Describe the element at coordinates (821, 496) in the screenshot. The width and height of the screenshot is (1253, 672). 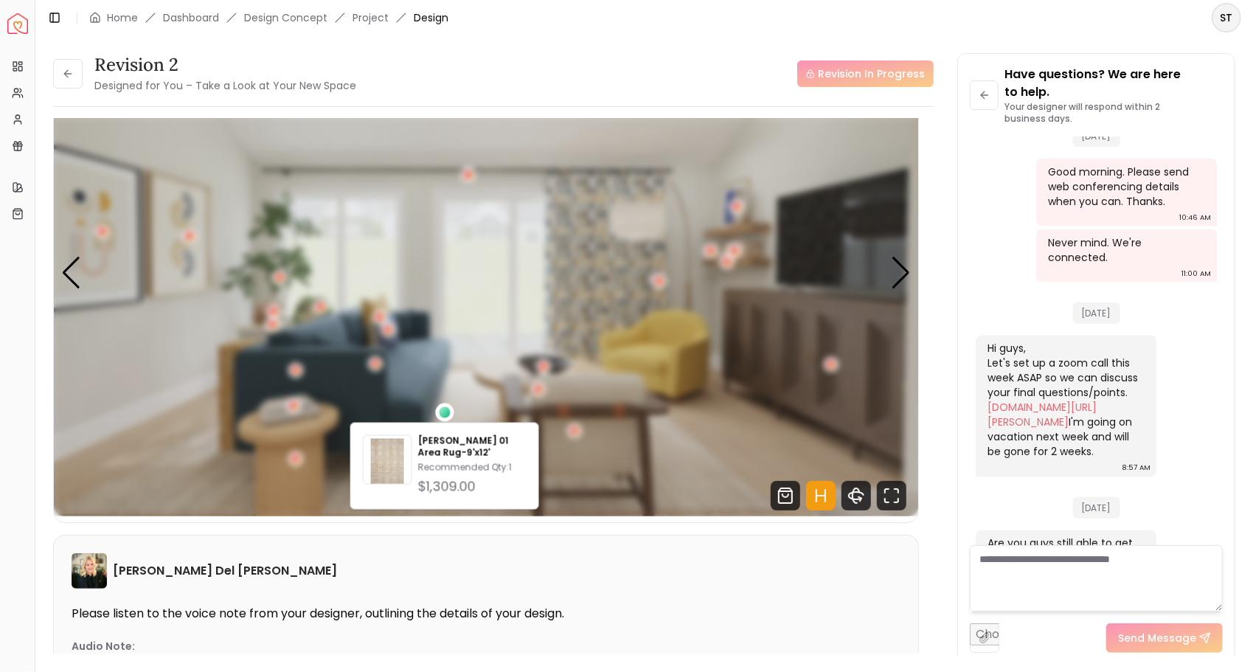
I see `svg: Hotspots Toggle` at that location.